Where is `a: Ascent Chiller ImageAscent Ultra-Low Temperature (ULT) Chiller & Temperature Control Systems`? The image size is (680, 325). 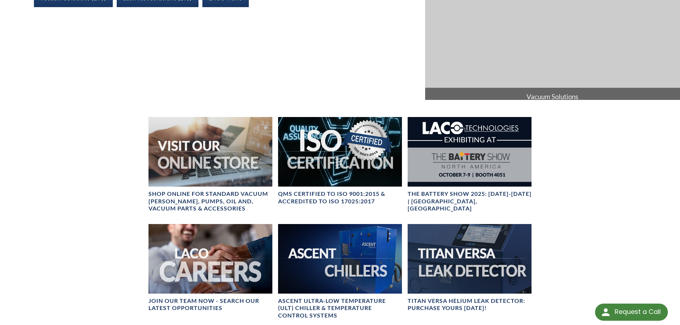 a: Ascent Chiller ImageAscent Ultra-Low Temperature (ULT) Chiller & Temperature Control Systems is located at coordinates (340, 272).